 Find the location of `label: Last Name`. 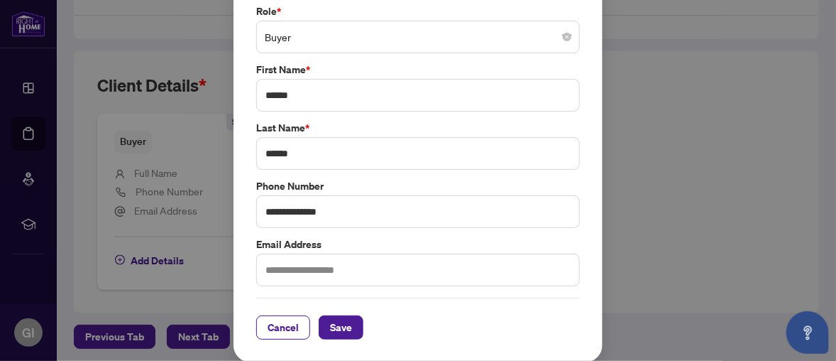

label: Last Name is located at coordinates (418, 128).